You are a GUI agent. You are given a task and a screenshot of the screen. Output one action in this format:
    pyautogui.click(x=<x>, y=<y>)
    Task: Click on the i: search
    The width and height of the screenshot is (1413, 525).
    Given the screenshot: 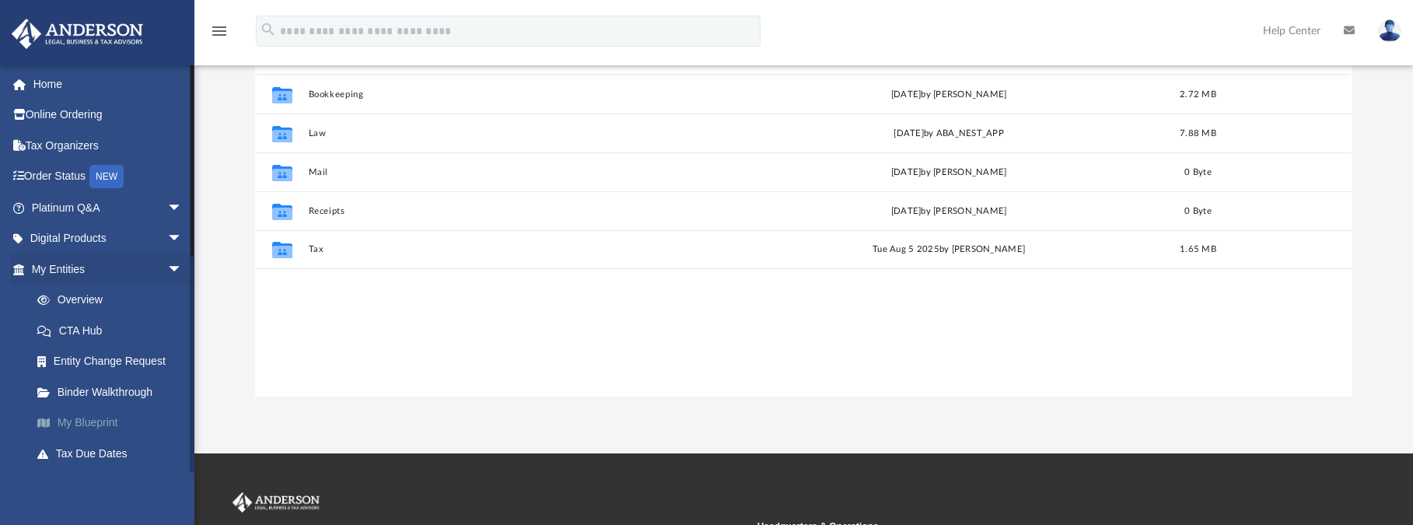 What is the action you would take?
    pyautogui.click(x=268, y=30)
    